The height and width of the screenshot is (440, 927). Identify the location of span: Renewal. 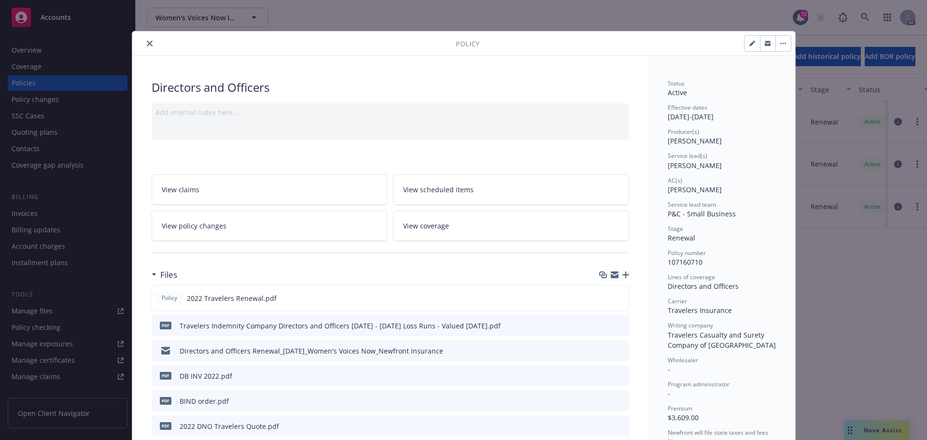
(681, 238).